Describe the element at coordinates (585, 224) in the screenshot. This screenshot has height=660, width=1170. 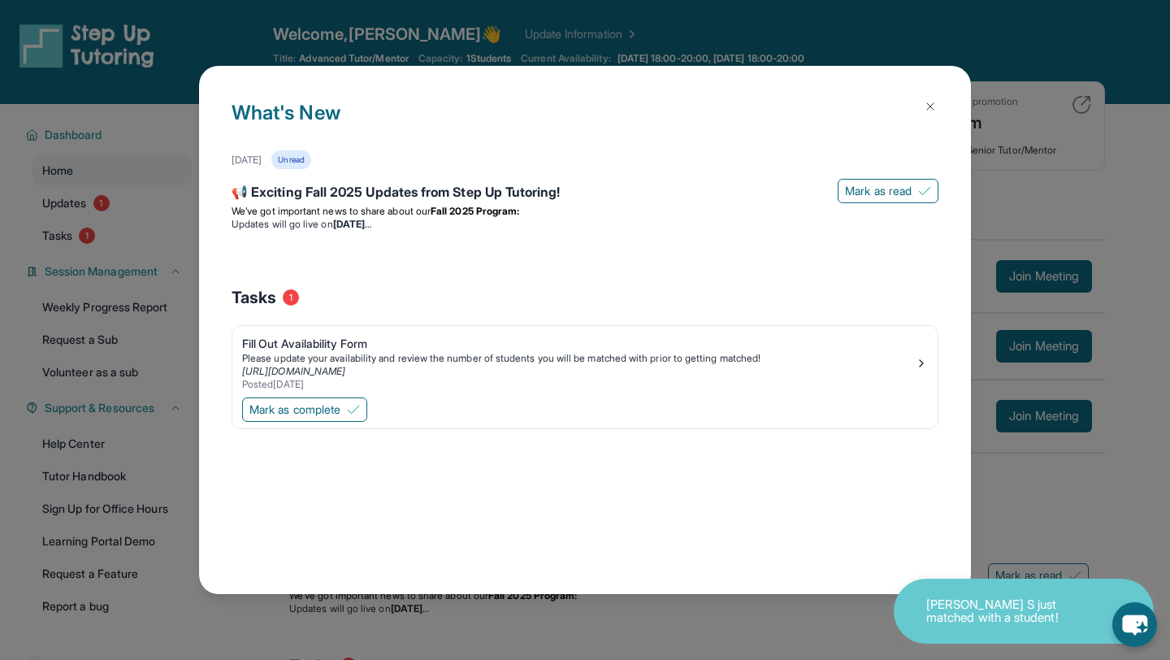
I see `li: Updates will go live on` at that location.